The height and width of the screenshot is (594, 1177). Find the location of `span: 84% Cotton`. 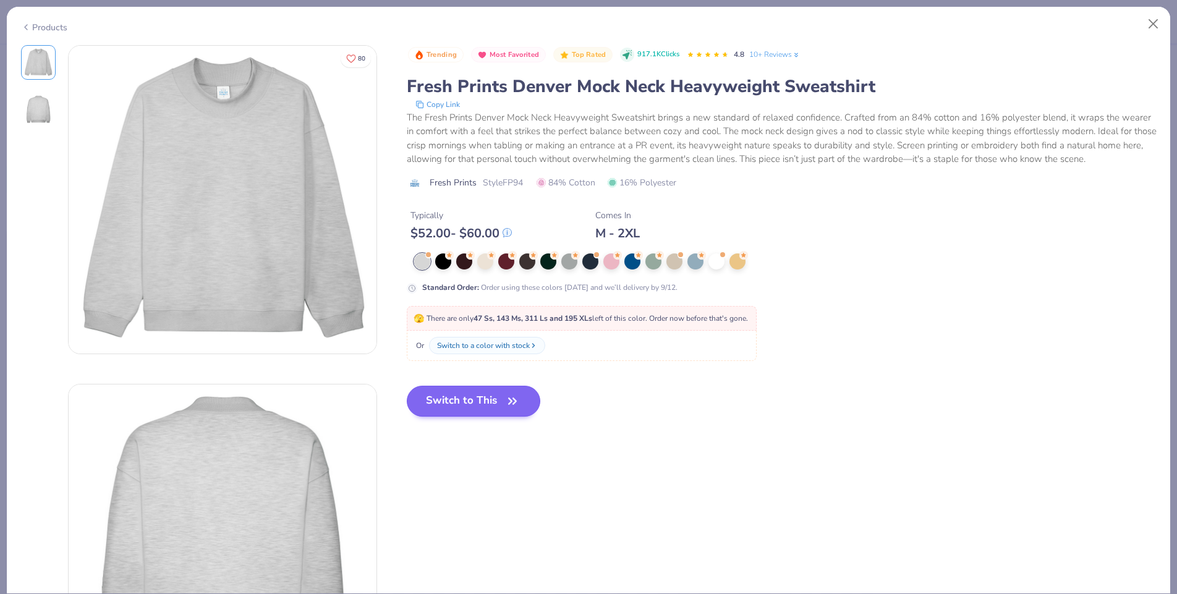

span: 84% Cotton is located at coordinates (565, 182).